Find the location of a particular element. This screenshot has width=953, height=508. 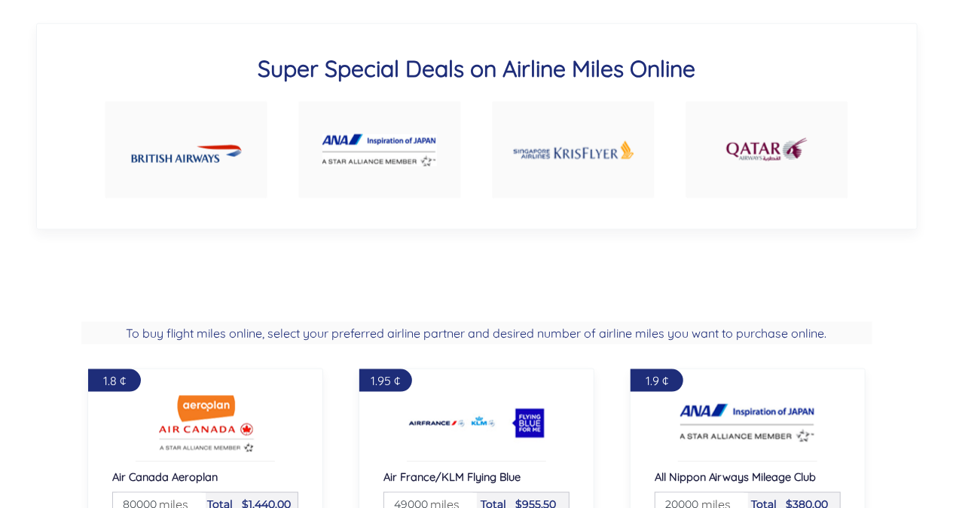

span: Air France/KLM Flying Blue is located at coordinates (452, 476).